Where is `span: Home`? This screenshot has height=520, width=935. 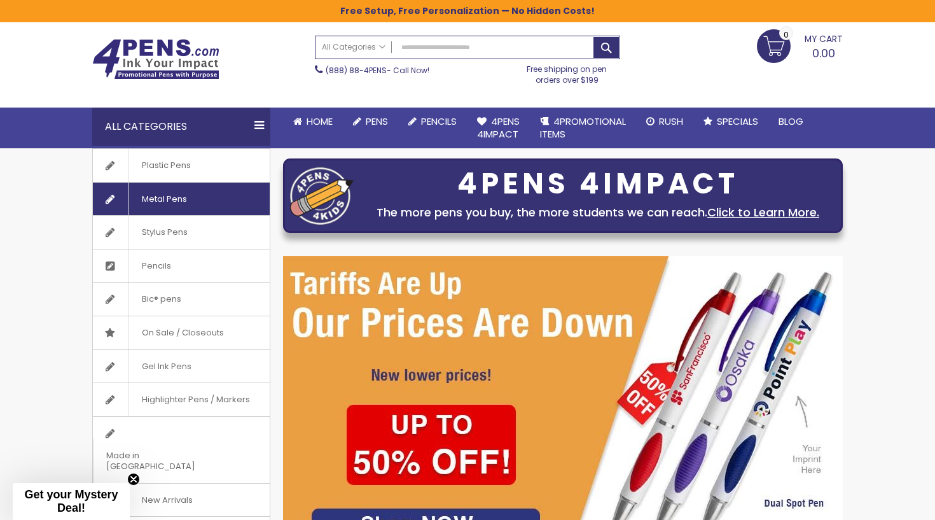
span: Home is located at coordinates (319, 121).